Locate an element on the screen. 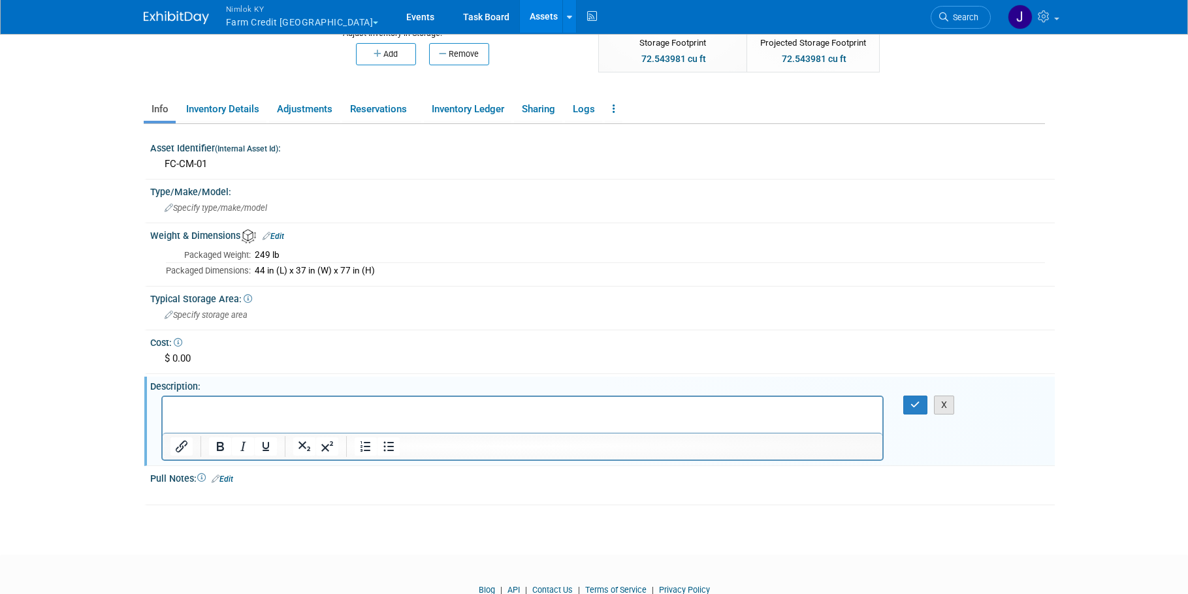  div: Asset Identifier : is located at coordinates (602, 146).